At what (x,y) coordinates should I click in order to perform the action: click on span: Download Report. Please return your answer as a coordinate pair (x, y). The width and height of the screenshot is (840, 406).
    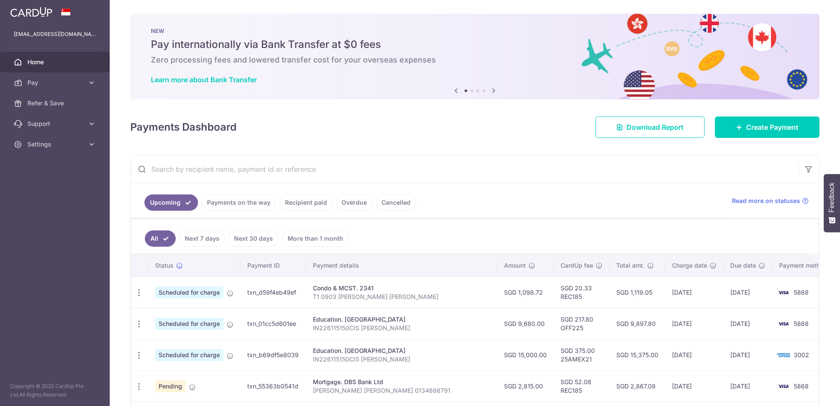
    Looking at the image, I should click on (655, 127).